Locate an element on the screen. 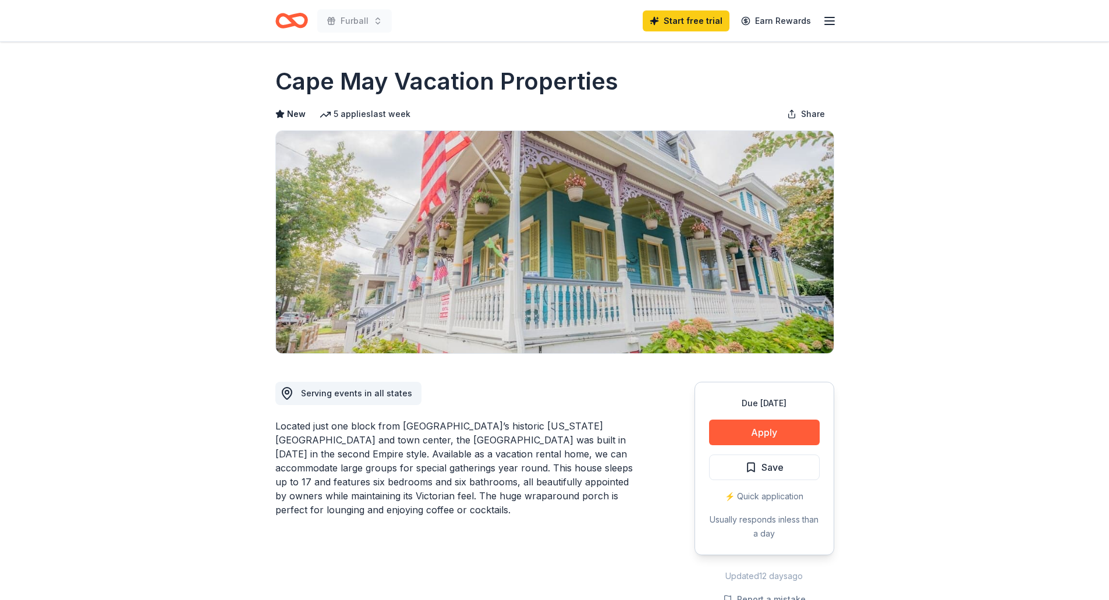  button: Save is located at coordinates (764, 467).